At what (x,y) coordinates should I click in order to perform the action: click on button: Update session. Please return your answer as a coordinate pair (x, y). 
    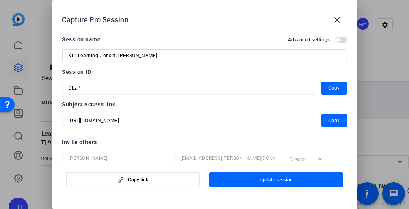
    Looking at the image, I should click on (276, 180).